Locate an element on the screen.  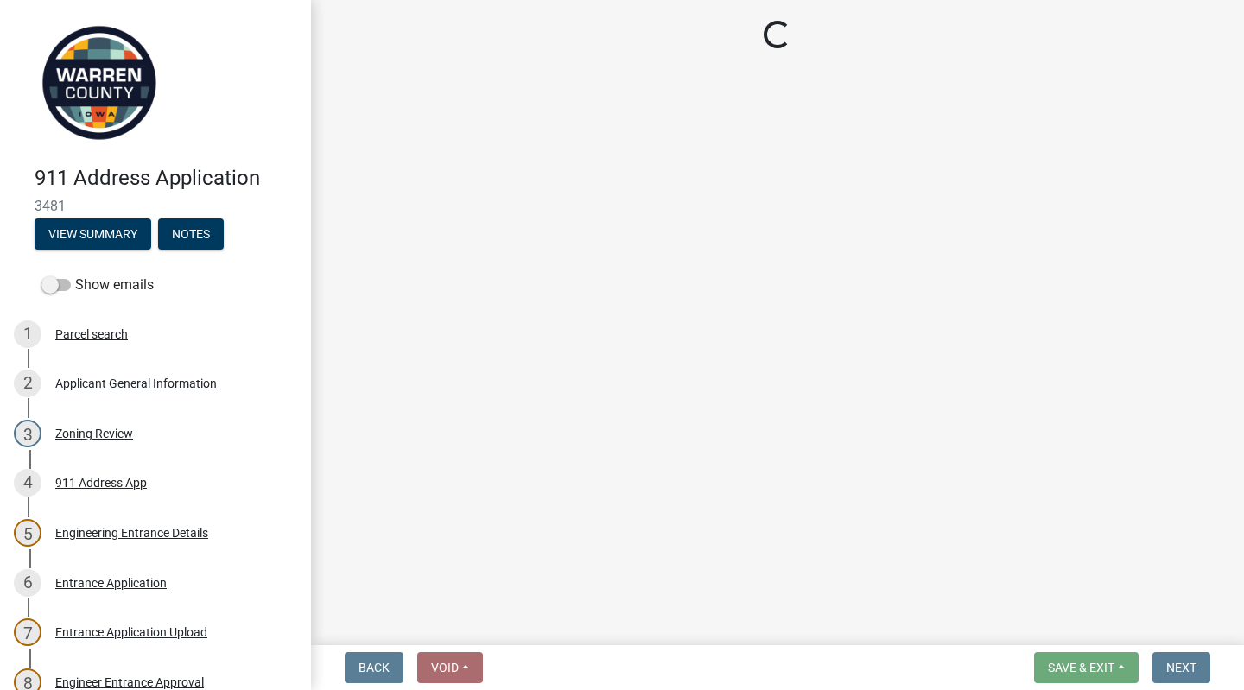
span: Save & Exit is located at coordinates (1081, 668).